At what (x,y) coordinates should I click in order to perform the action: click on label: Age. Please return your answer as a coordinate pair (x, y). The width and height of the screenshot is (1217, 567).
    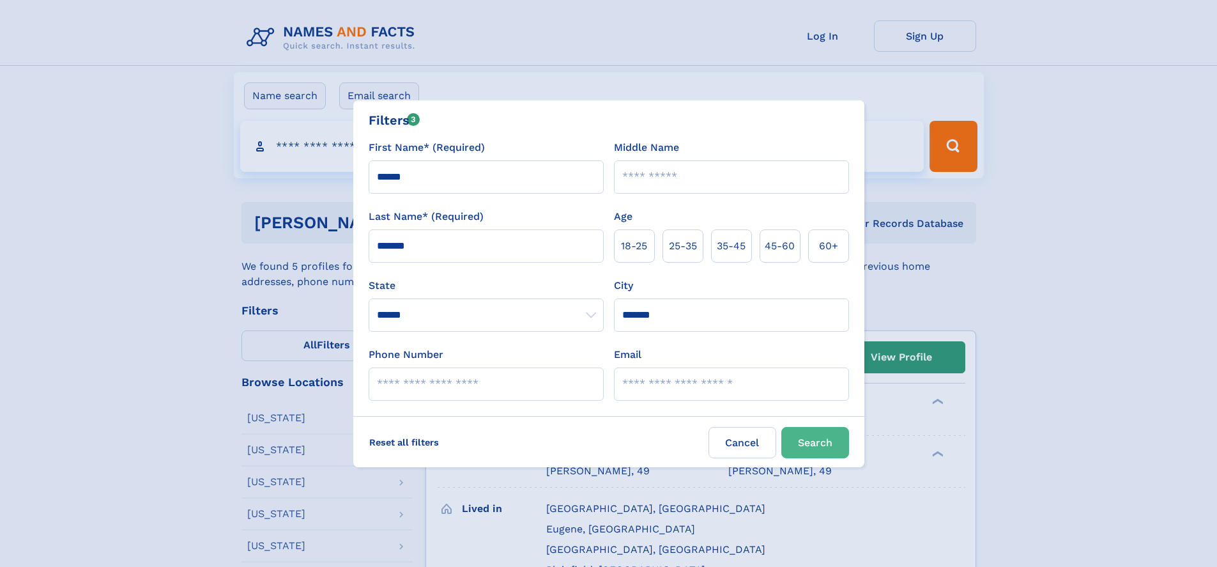
    Looking at the image, I should click on (623, 217).